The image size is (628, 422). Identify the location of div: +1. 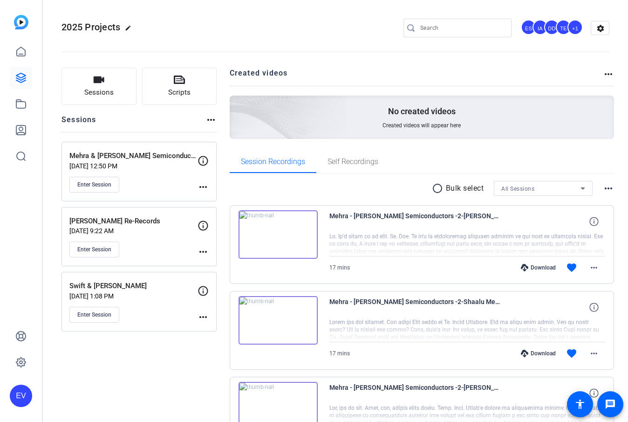
(575, 27).